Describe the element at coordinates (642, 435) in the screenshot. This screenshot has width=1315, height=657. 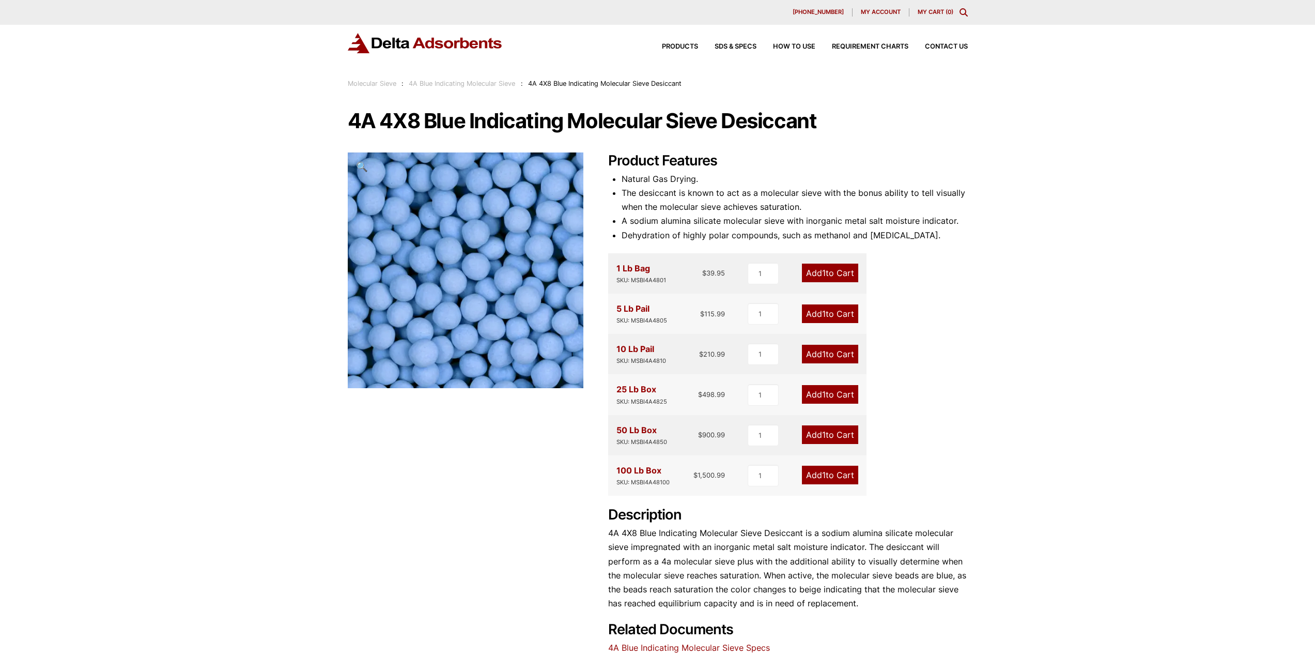
I see `div: 50 Lb Box` at that location.